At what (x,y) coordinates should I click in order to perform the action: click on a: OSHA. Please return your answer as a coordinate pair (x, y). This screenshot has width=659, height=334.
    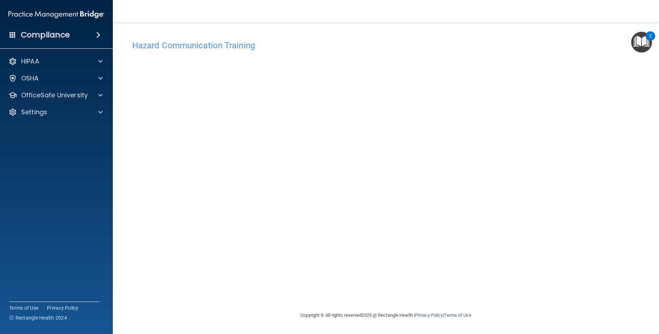
    Looking at the image, I should click on (55, 78).